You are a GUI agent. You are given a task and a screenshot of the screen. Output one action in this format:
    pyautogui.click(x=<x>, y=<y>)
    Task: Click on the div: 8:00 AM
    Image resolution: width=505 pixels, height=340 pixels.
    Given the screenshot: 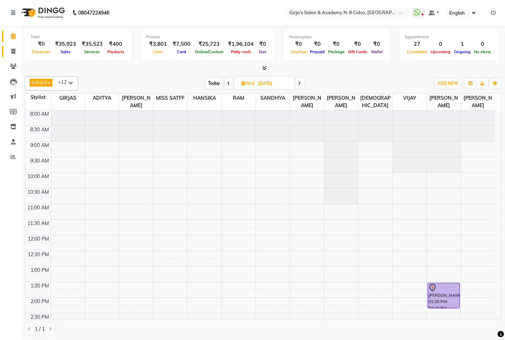 What is the action you would take?
    pyautogui.click(x=40, y=114)
    